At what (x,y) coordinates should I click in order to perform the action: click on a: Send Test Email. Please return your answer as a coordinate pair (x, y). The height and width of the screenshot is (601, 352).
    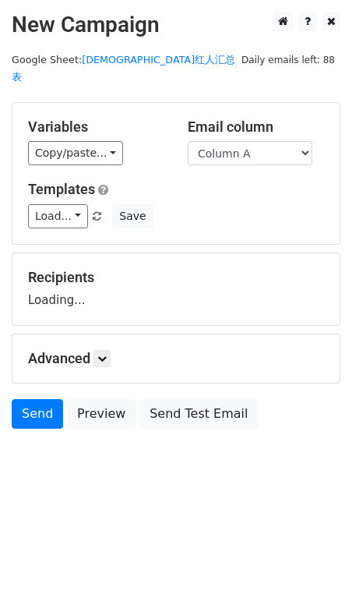
    Looking at the image, I should click on (199, 414).